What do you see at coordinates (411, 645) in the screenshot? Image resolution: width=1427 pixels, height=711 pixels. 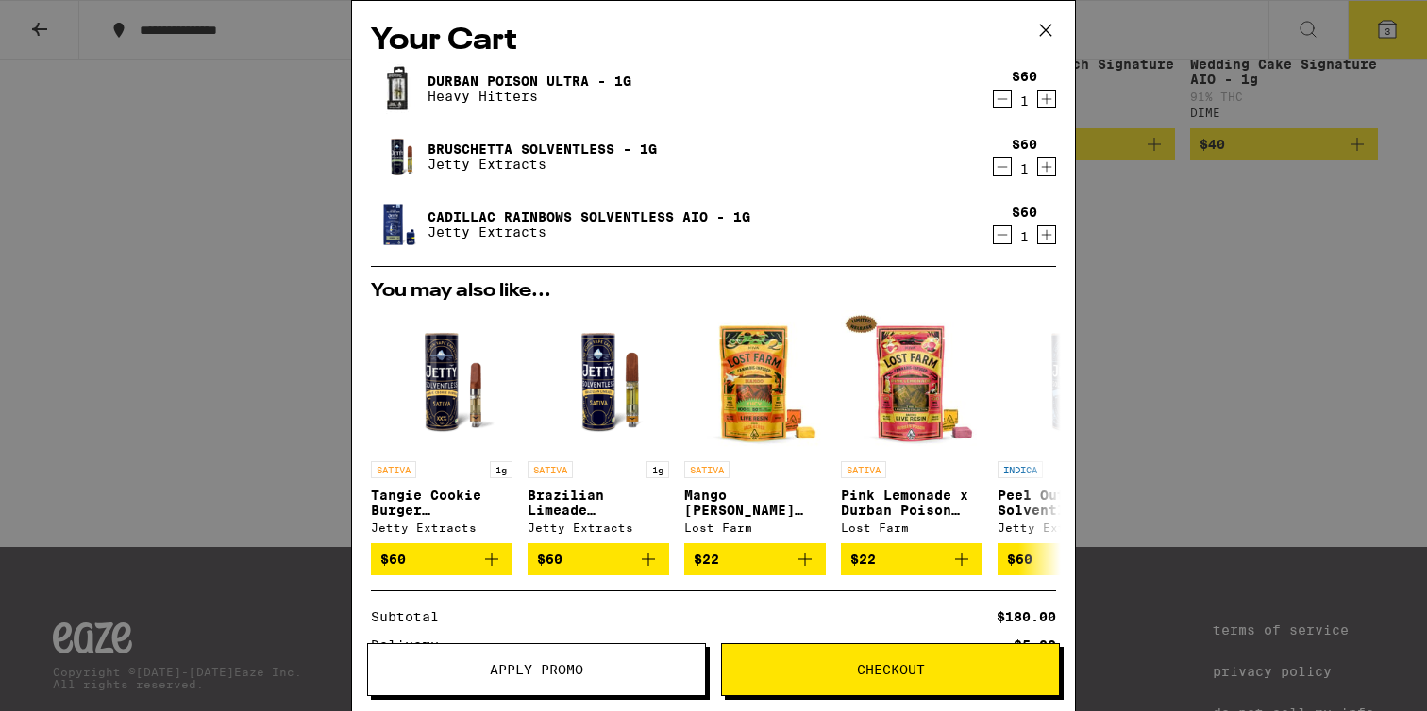 I see `div: Delivery` at bounding box center [411, 645].